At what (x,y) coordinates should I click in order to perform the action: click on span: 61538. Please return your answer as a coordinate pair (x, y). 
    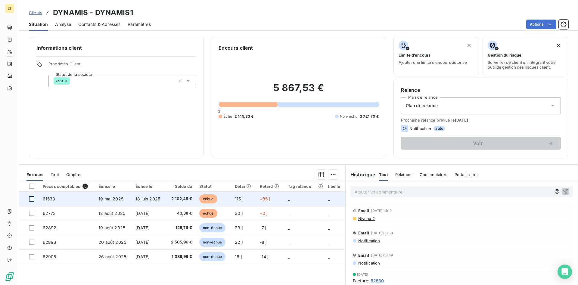
    Looking at the image, I should click on (49, 199).